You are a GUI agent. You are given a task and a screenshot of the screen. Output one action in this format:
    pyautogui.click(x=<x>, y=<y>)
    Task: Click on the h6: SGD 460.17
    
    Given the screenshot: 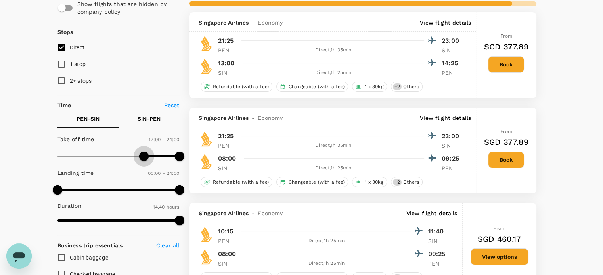 What is the action you would take?
    pyautogui.click(x=499, y=239)
    